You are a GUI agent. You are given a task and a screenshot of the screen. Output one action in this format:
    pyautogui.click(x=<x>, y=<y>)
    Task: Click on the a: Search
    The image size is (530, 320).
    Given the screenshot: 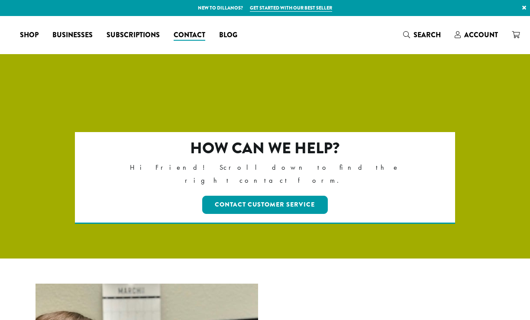 What is the action you would take?
    pyautogui.click(x=422, y=35)
    